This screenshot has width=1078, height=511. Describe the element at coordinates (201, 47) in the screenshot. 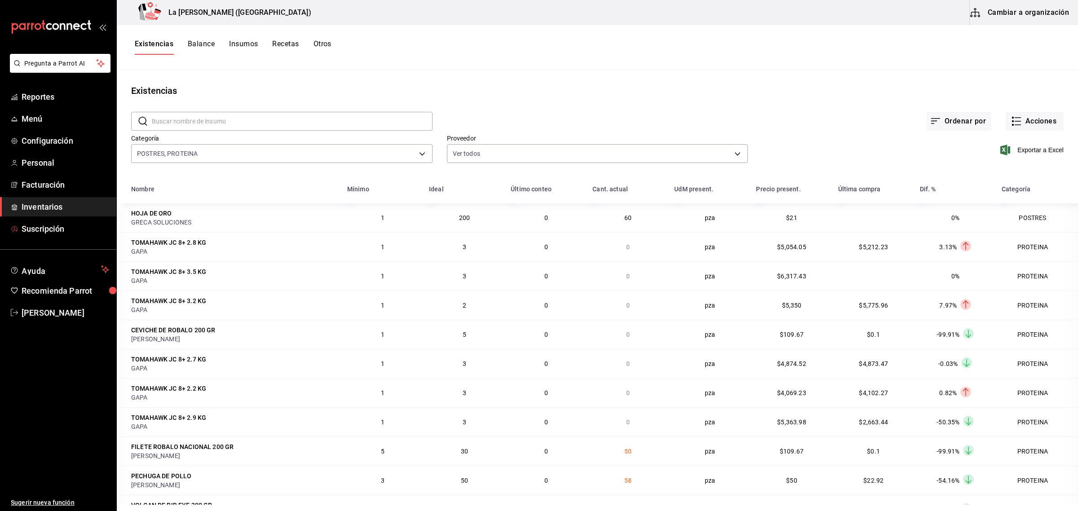

I see `button: Balance` at that location.